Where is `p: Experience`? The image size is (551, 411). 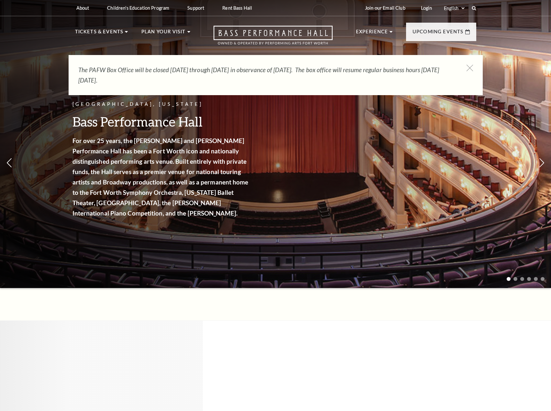
p: Experience is located at coordinates (372, 34).